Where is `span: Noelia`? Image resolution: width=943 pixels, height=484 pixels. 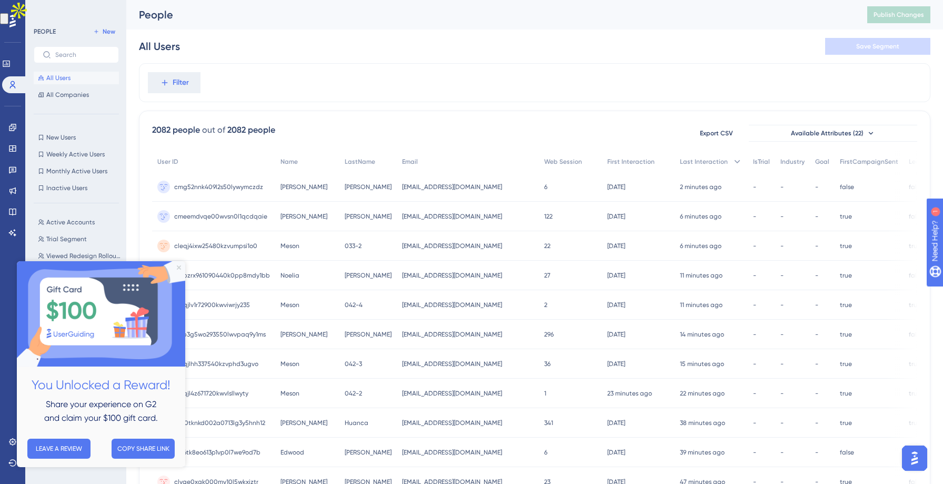
span: Noelia is located at coordinates (290, 275).